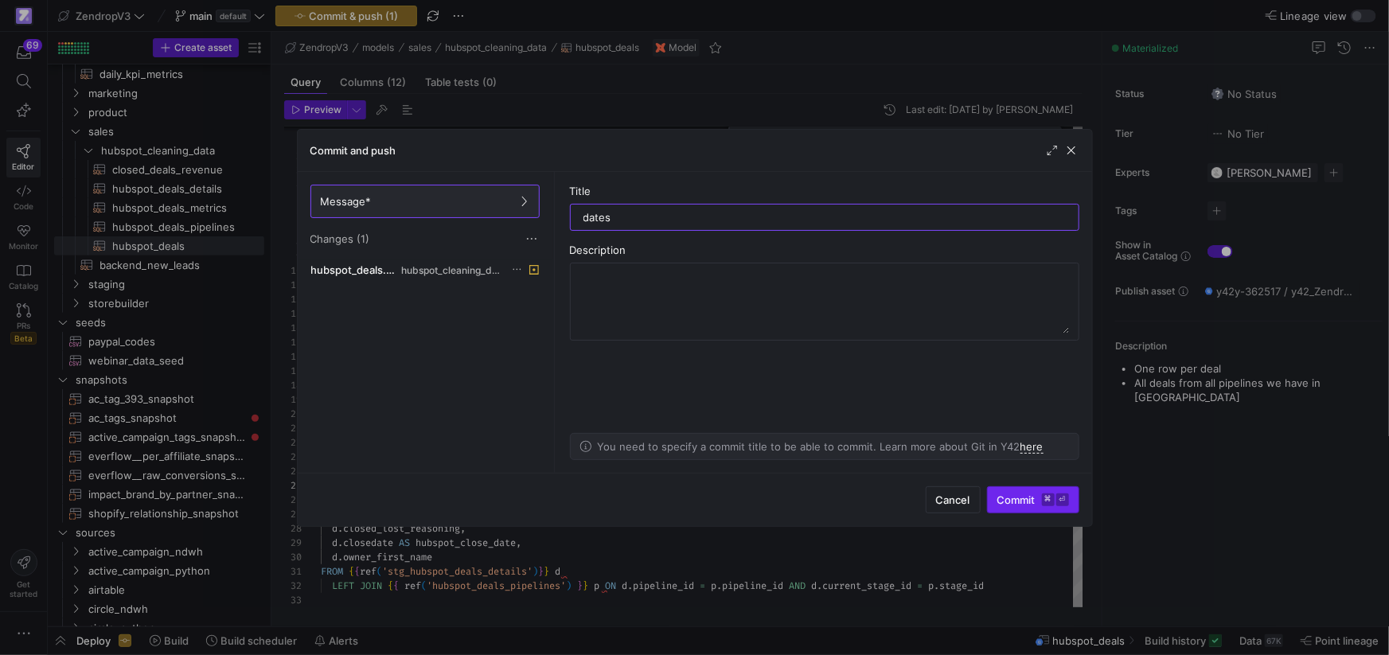 Image resolution: width=1389 pixels, height=655 pixels. What do you see at coordinates (1034, 500) in the screenshot?
I see `button: Commit⌘⏎` at bounding box center [1034, 500].